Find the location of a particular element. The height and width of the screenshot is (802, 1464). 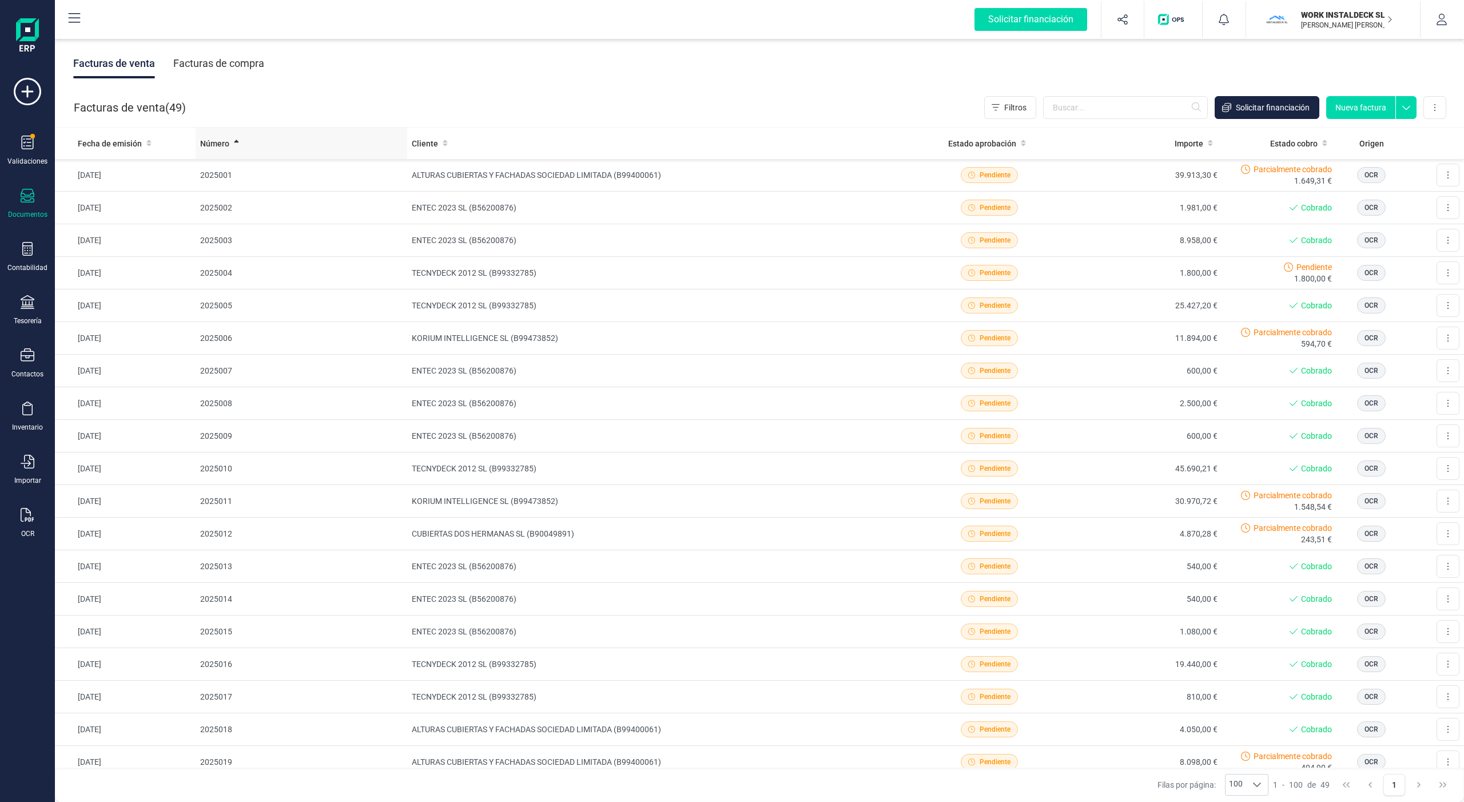

span: 243,51 € is located at coordinates (1316, 539).